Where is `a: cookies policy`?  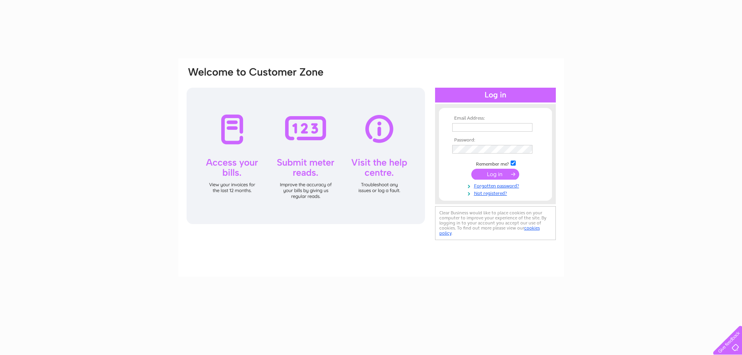 a: cookies policy is located at coordinates (490, 230).